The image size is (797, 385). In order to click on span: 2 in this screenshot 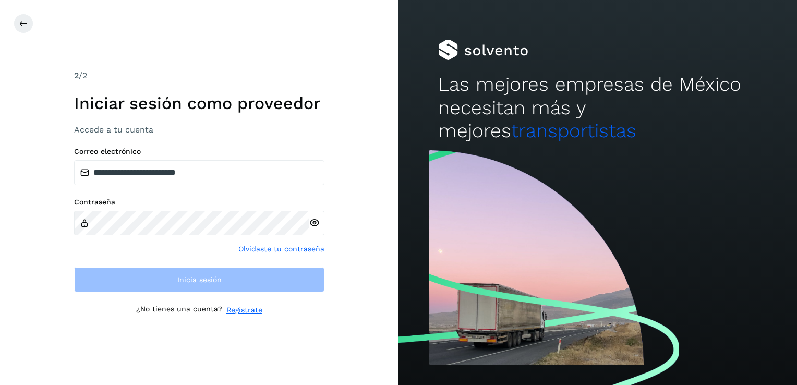, I will do `click(76, 75)`.